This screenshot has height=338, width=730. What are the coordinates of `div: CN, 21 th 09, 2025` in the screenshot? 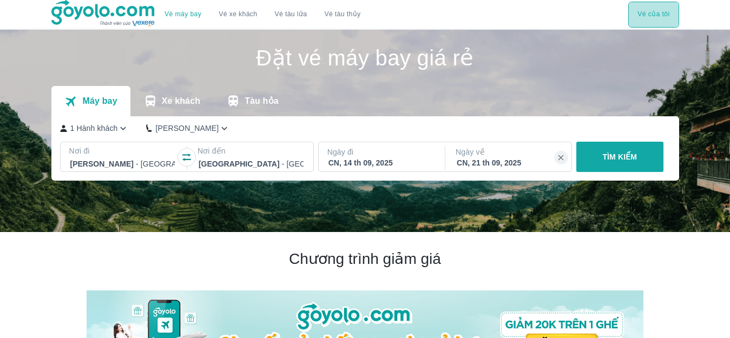 It's located at (509, 163).